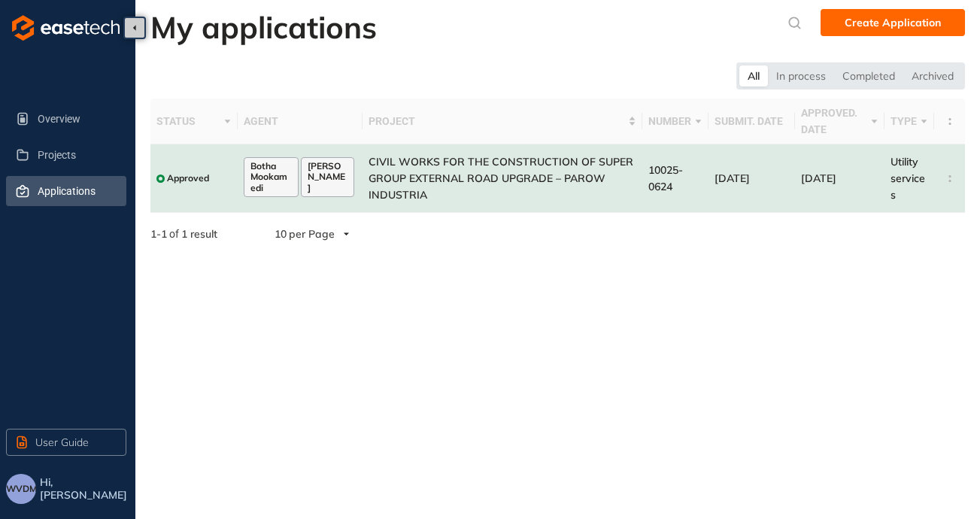 This screenshot has width=974, height=519. What do you see at coordinates (300, 121) in the screenshot?
I see `th: agent` at bounding box center [300, 121].